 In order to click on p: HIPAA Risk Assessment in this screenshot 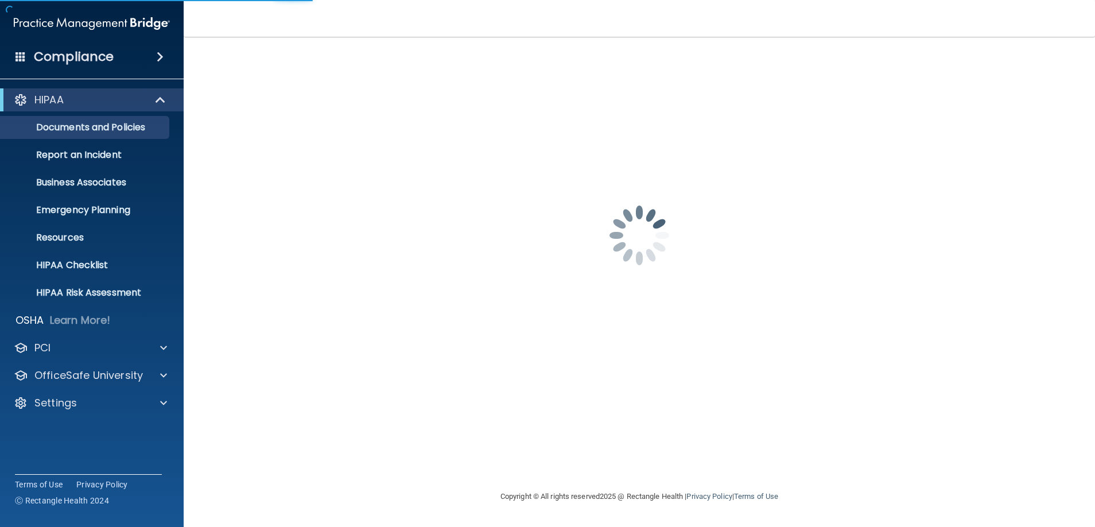, I will do `click(85, 293)`.